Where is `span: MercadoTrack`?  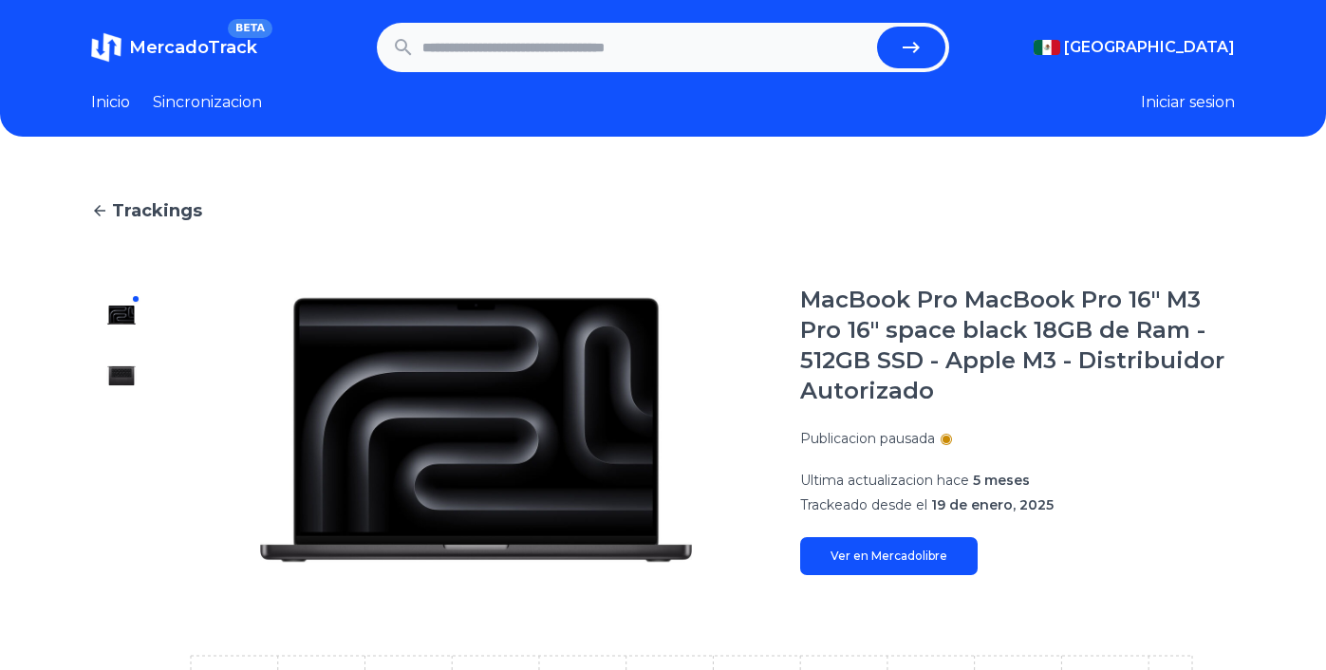 span: MercadoTrack is located at coordinates (193, 47).